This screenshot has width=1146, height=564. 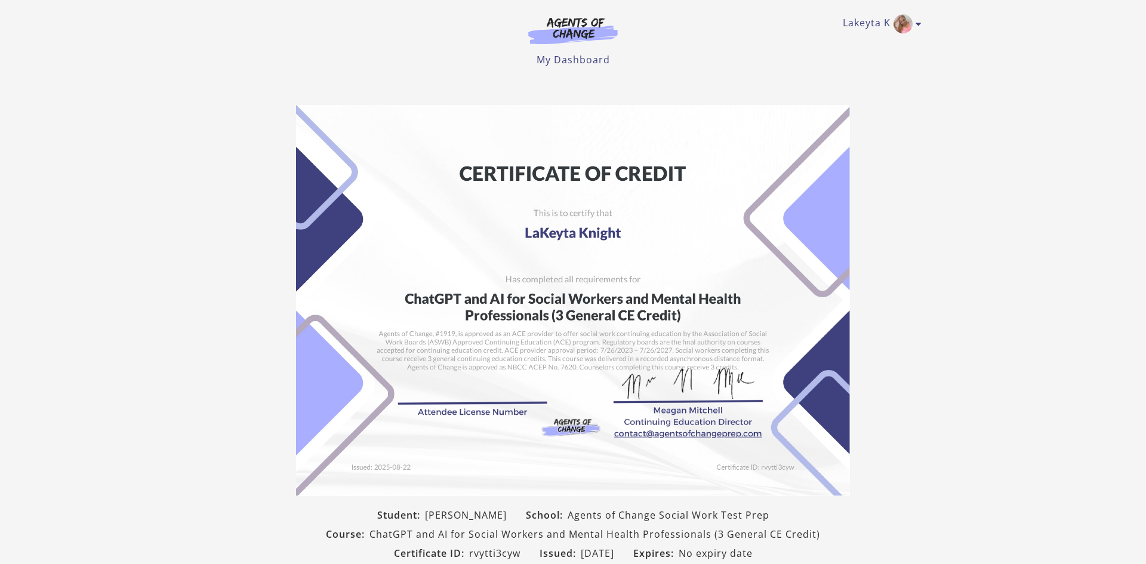 What do you see at coordinates (348, 534) in the screenshot?
I see `span: Course:` at bounding box center [348, 534].